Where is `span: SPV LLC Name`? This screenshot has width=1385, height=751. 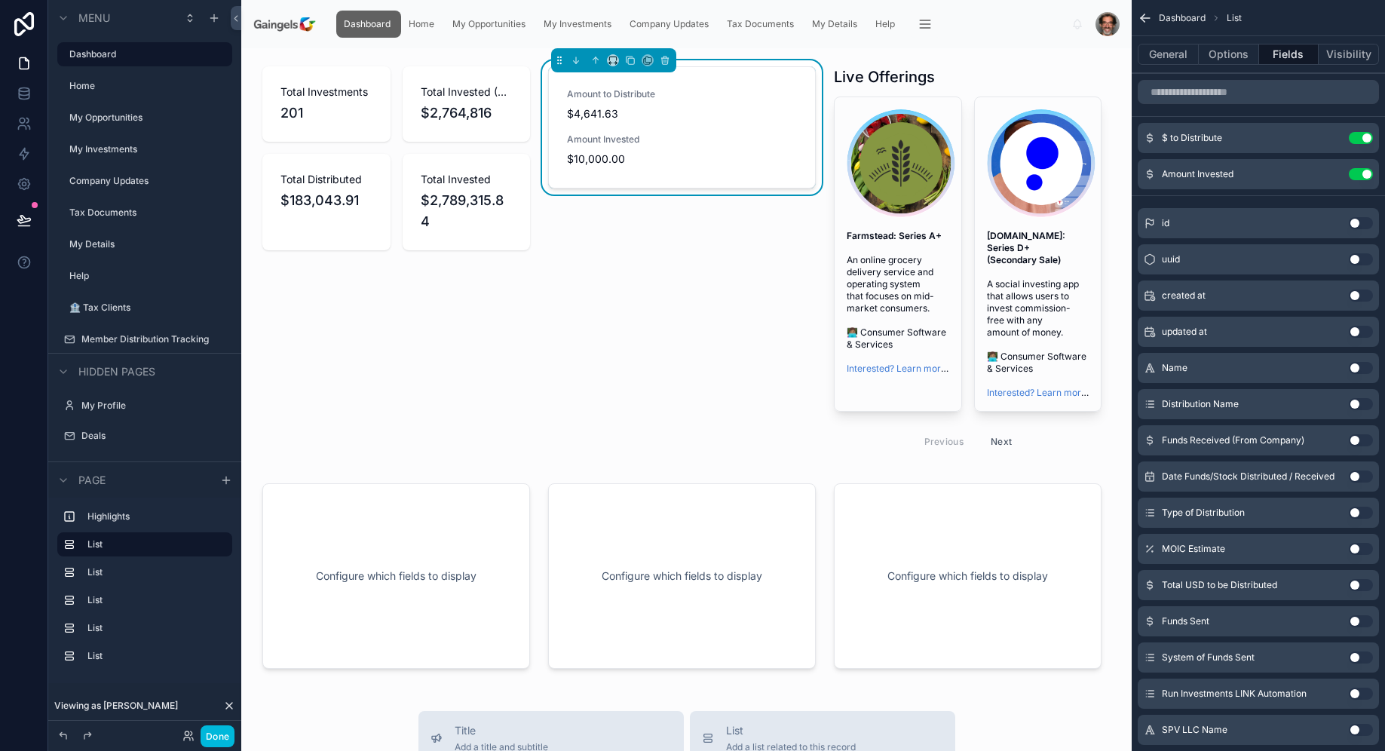 span: SPV LLC Name is located at coordinates (1194, 730).